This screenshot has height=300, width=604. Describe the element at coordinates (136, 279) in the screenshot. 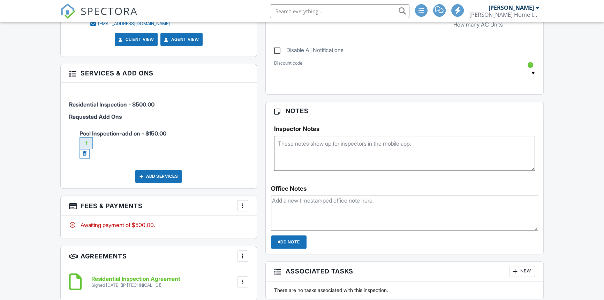

I see `h6: Residential Inspection Agreement` at that location.